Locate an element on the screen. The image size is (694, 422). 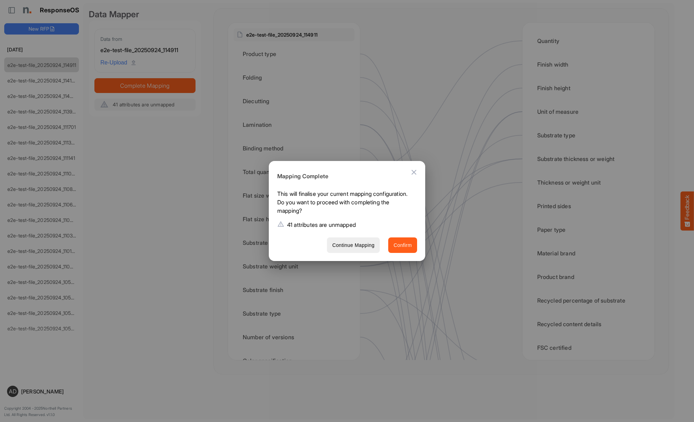
p: This will finalise your current mapping configuration. Do you want to proceed with completing the... is located at coordinates (344, 204).